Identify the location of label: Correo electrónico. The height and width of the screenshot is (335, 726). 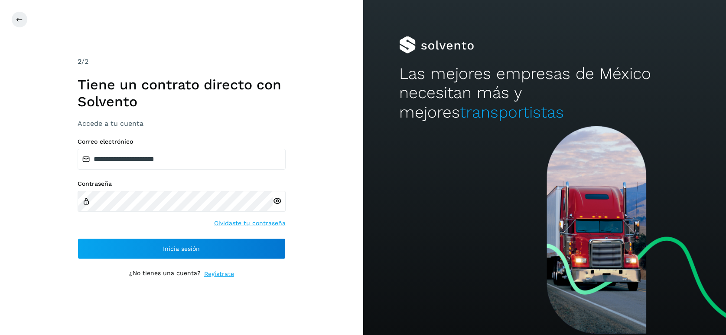
(182, 141).